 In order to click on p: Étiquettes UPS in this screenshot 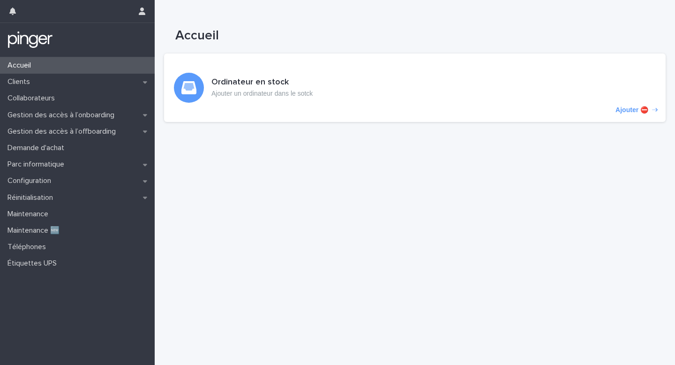, I will do `click(34, 263)`.